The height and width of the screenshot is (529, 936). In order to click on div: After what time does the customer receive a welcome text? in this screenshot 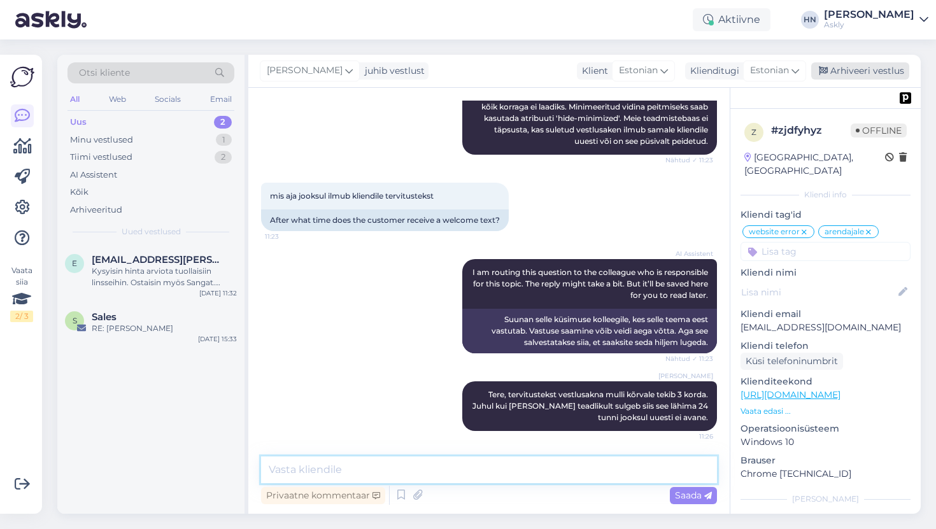, I will do `click(384, 220)`.